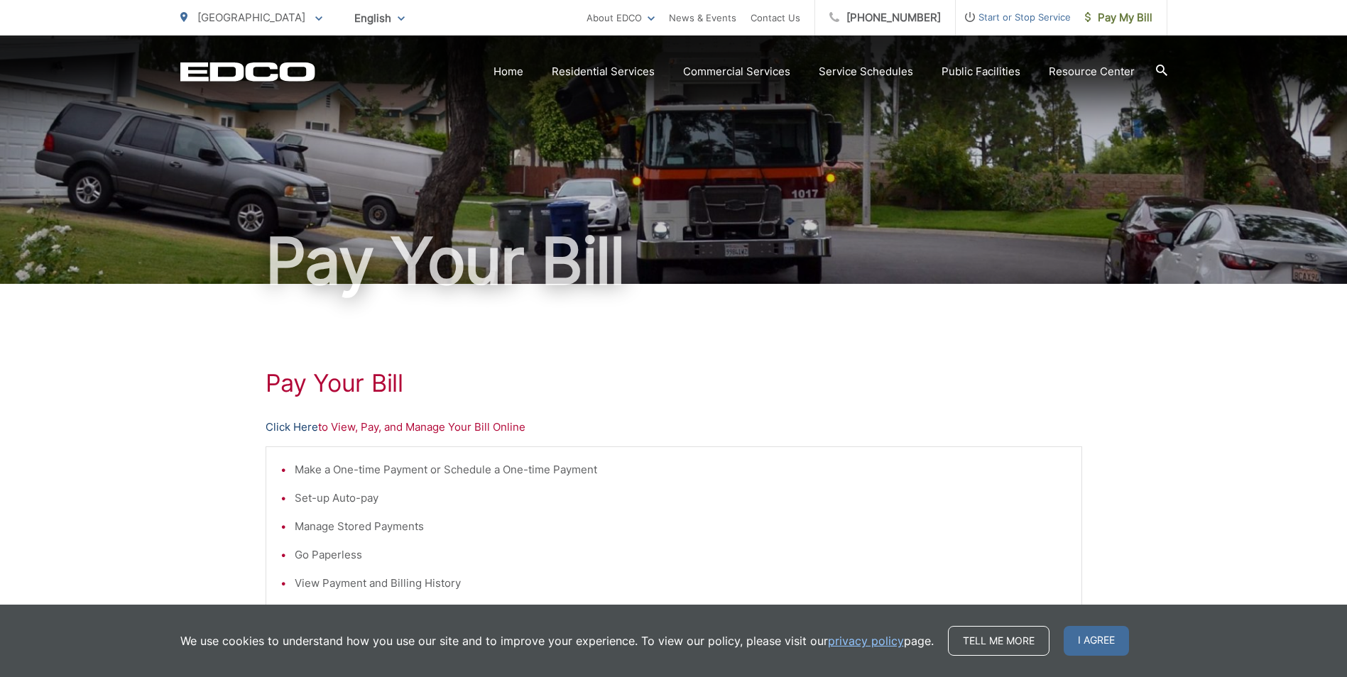 The image size is (1347, 677). What do you see at coordinates (736, 72) in the screenshot?
I see `a: Commercial Services` at bounding box center [736, 72].